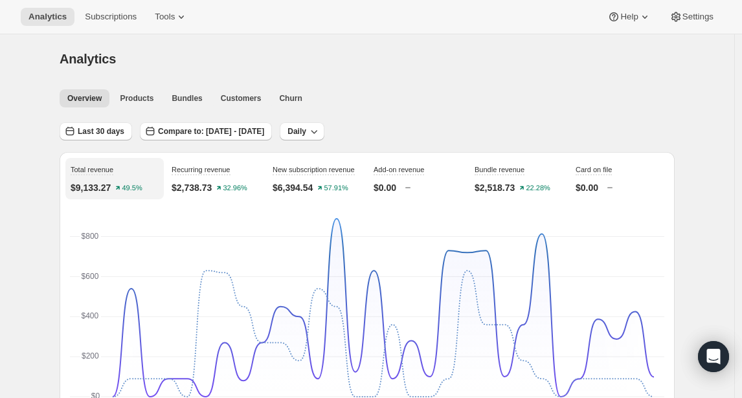  What do you see at coordinates (201, 170) in the screenshot?
I see `span: Recurring revenue` at bounding box center [201, 170].